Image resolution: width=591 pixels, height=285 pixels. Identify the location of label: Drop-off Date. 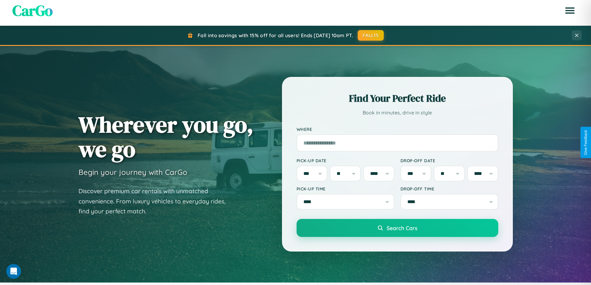
(449, 160).